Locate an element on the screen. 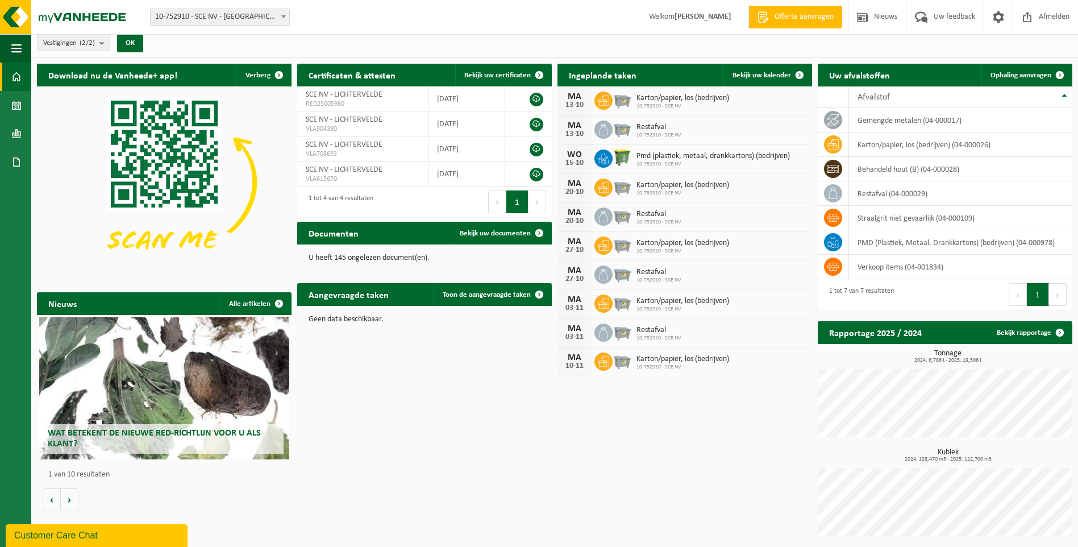  img: Download de VHEPlus App is located at coordinates (164, 182).